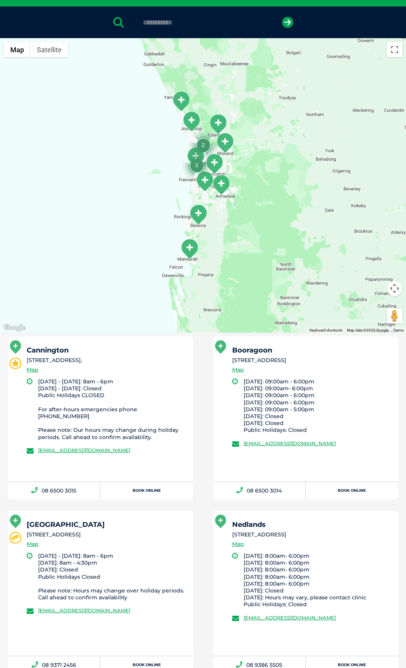 The image size is (406, 668). Describe the element at coordinates (218, 124) in the screenshot. I see `div: Ellenbrook` at that location.